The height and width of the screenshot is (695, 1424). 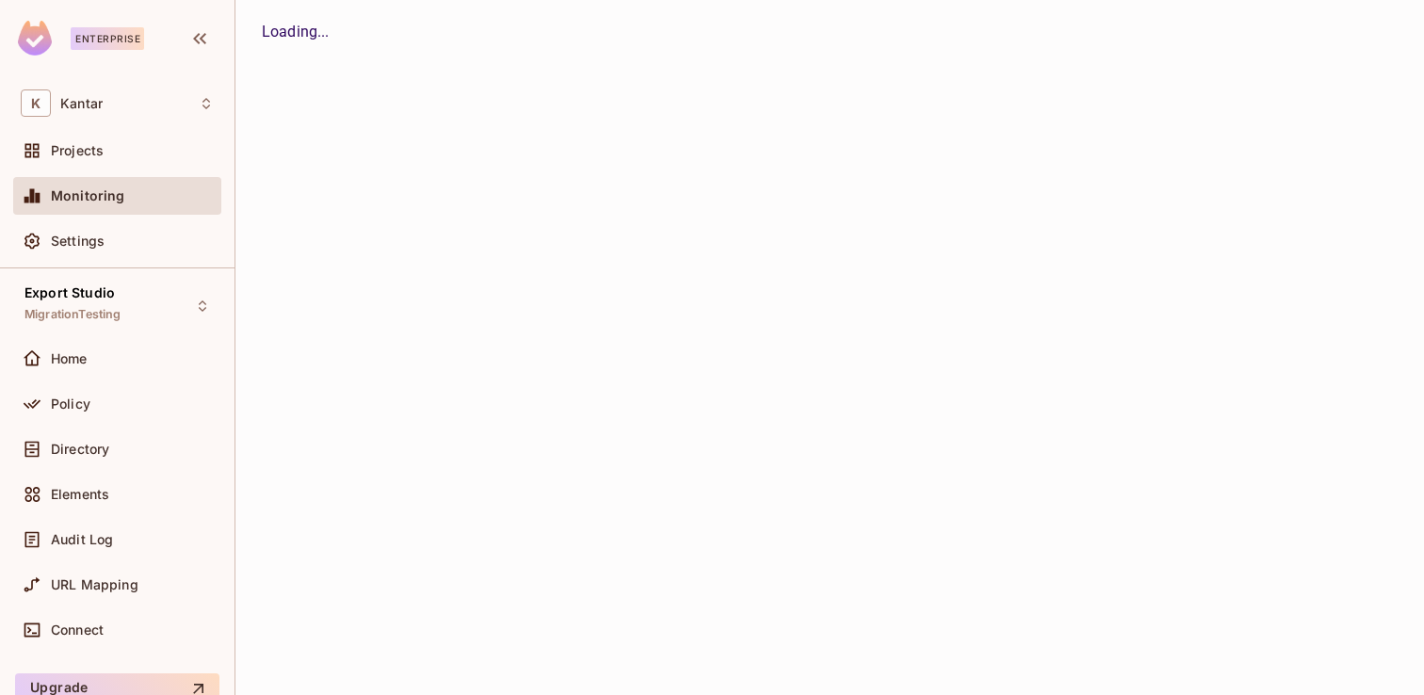 What do you see at coordinates (77, 151) in the screenshot?
I see `span: Projects` at bounding box center [77, 151].